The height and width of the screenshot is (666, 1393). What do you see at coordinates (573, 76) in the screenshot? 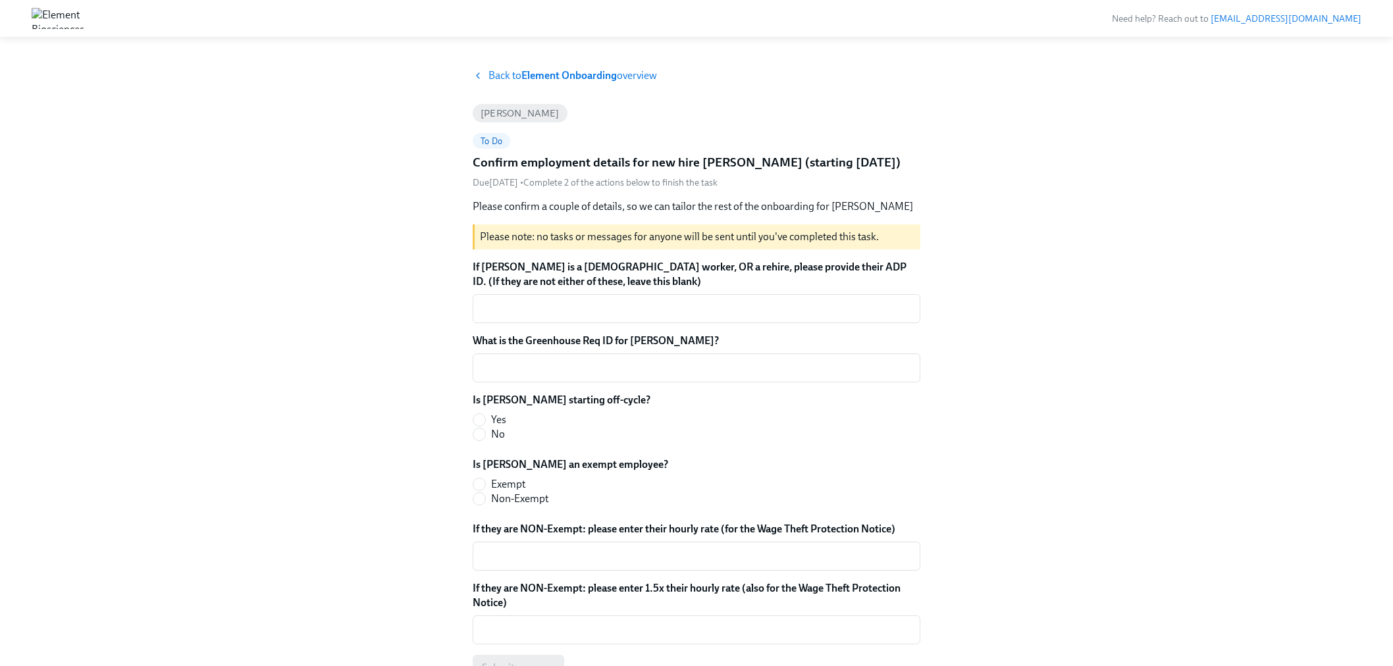
I see `span: Back to overview` at bounding box center [573, 76].